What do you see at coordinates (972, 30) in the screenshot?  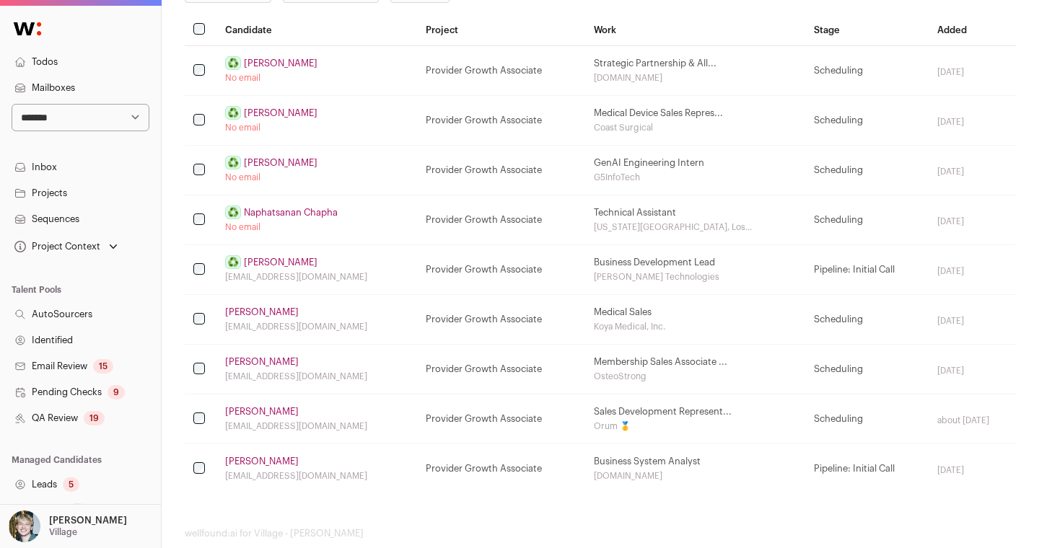 I see `th: Added` at bounding box center [972, 30].